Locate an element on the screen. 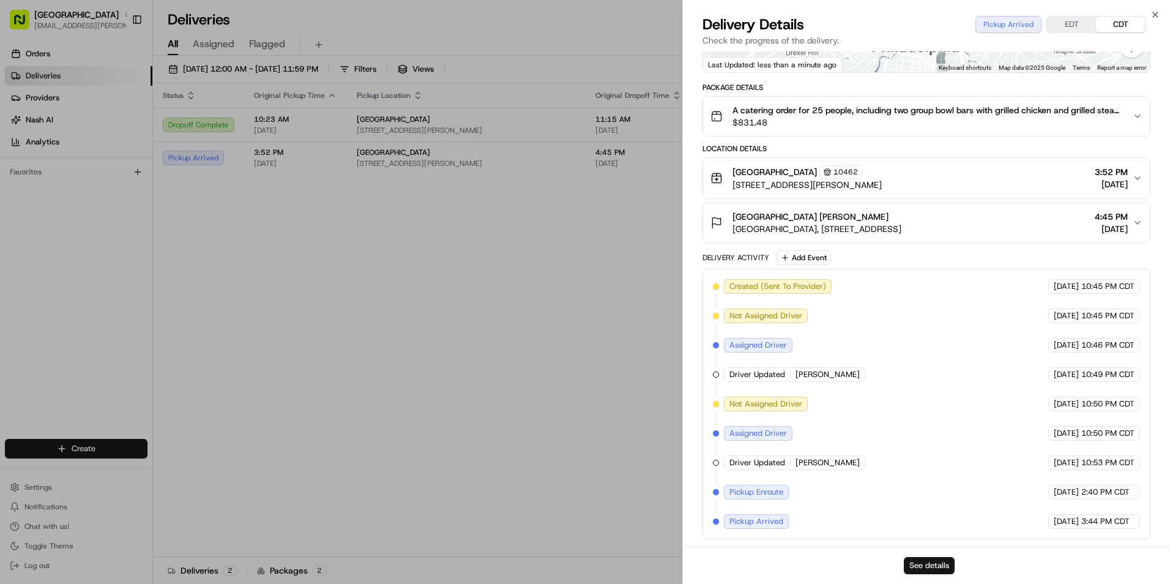  button: Add Event is located at coordinates (803, 258).